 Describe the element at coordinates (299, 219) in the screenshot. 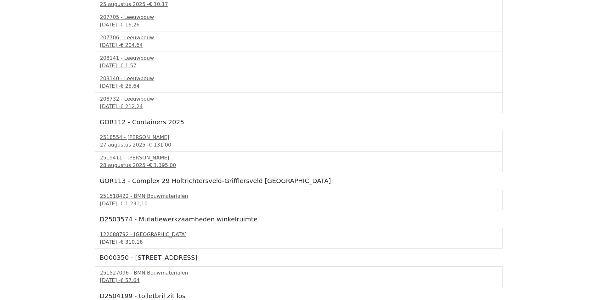

I see `h5: D2503574 - Mutatiewerkzaamheden winkelruimte` at that location.